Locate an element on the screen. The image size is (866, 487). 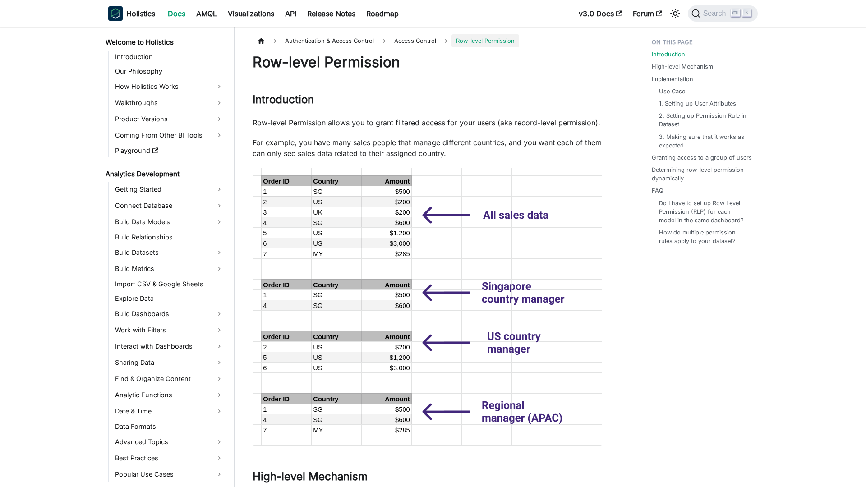
a: Walkthroughs is located at coordinates (169, 103).